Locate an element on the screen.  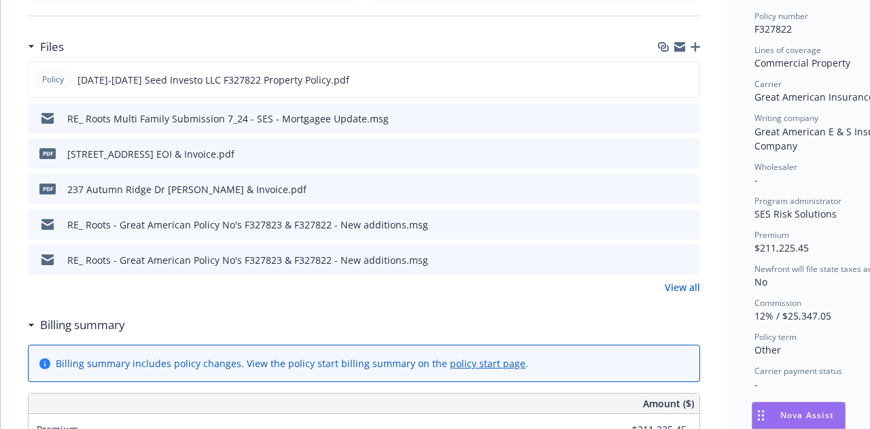
span: Other is located at coordinates (768, 350).